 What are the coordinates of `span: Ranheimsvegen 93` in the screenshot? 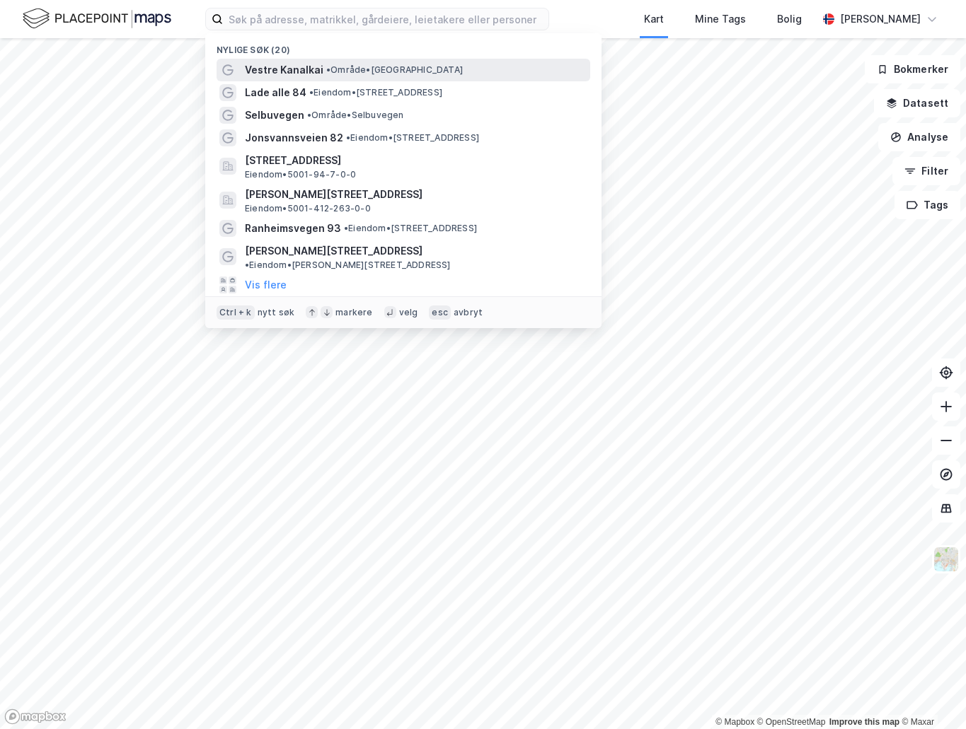 It's located at (293, 228).